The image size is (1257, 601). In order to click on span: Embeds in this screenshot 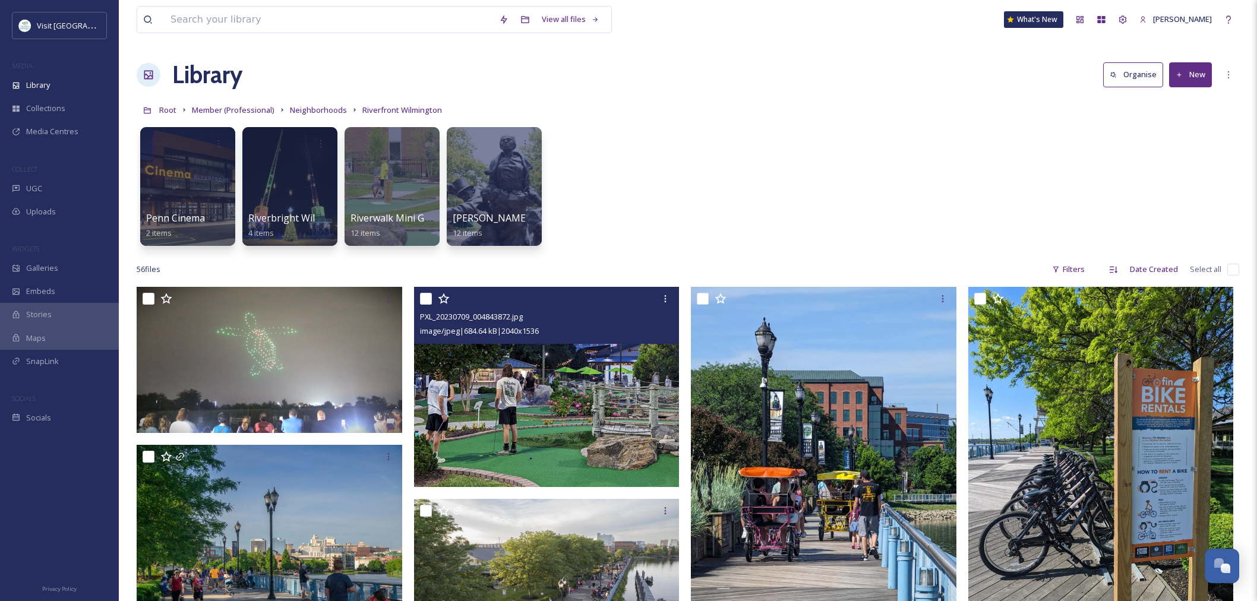, I will do `click(40, 291)`.